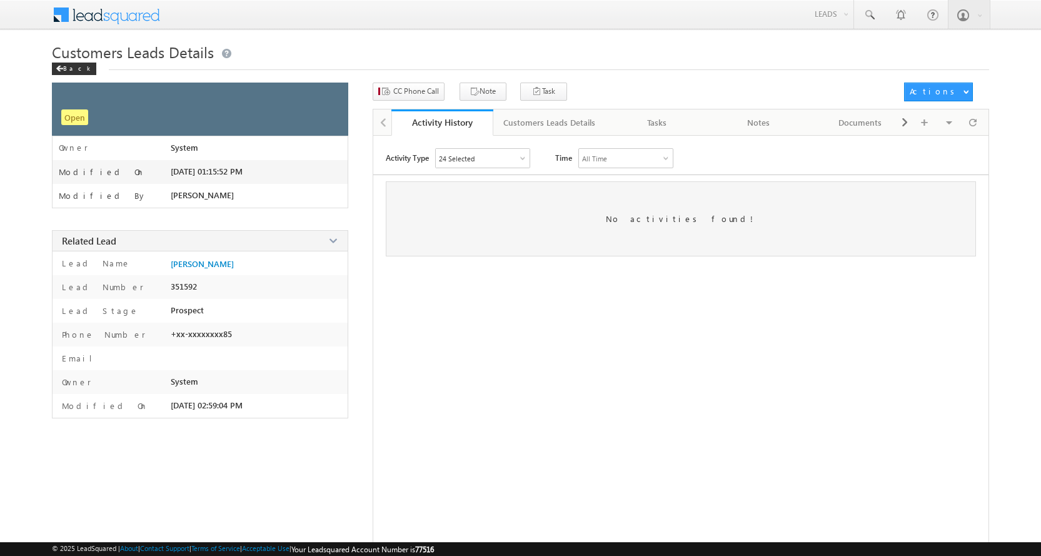 Image resolution: width=1041 pixels, height=556 pixels. What do you see at coordinates (103, 196) in the screenshot?
I see `label: Modified By` at bounding box center [103, 196].